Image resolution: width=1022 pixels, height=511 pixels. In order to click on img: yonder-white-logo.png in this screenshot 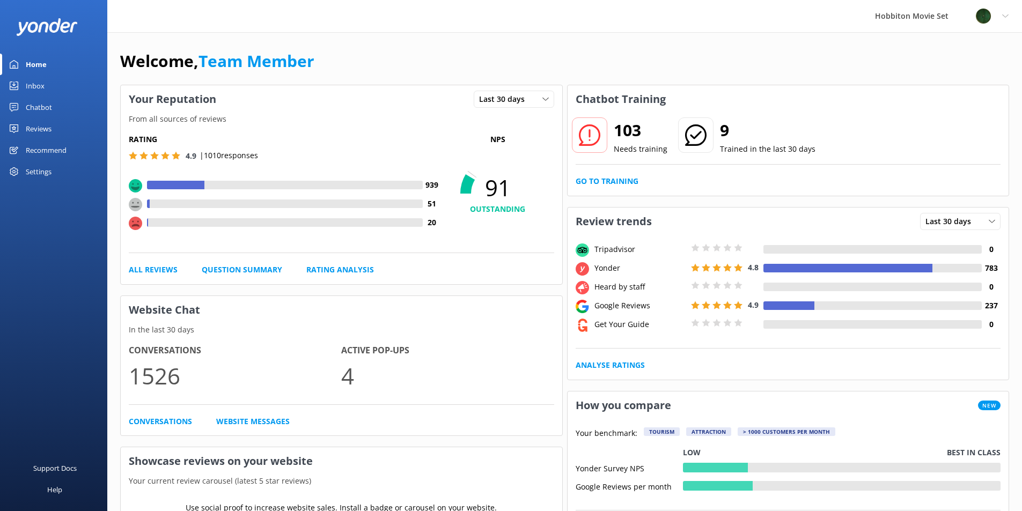, I will do `click(47, 27)`.